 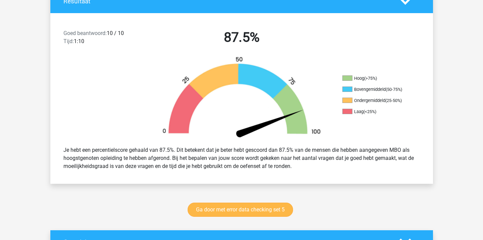 What do you see at coordinates (69, 41) in the screenshot?
I see `span: Tijd:` at bounding box center [69, 41].